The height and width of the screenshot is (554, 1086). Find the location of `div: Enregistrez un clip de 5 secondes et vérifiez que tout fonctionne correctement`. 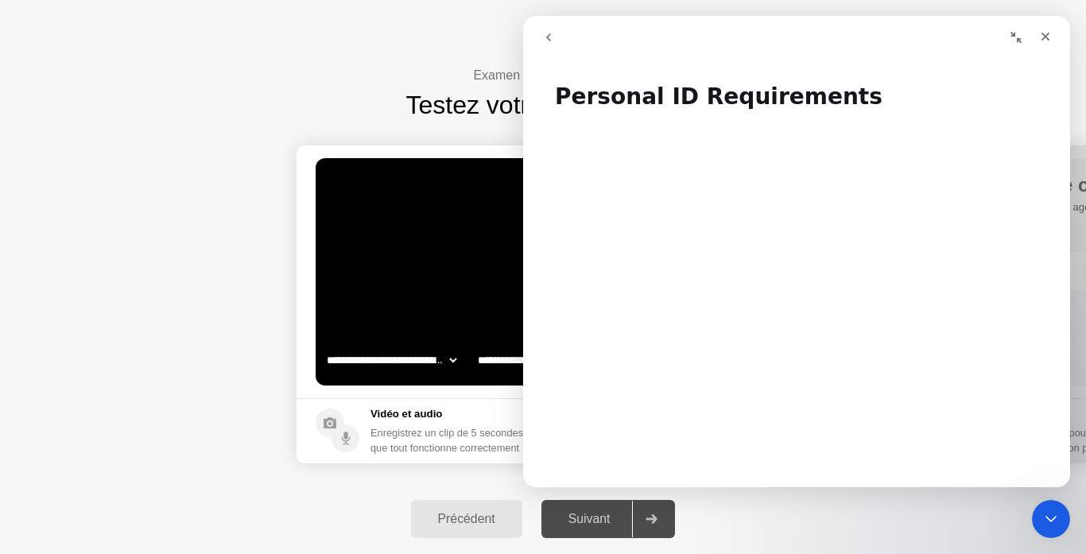

div: Enregistrez un clip de 5 secondes et vérifiez que tout fonctionne correctement is located at coordinates (476, 440).